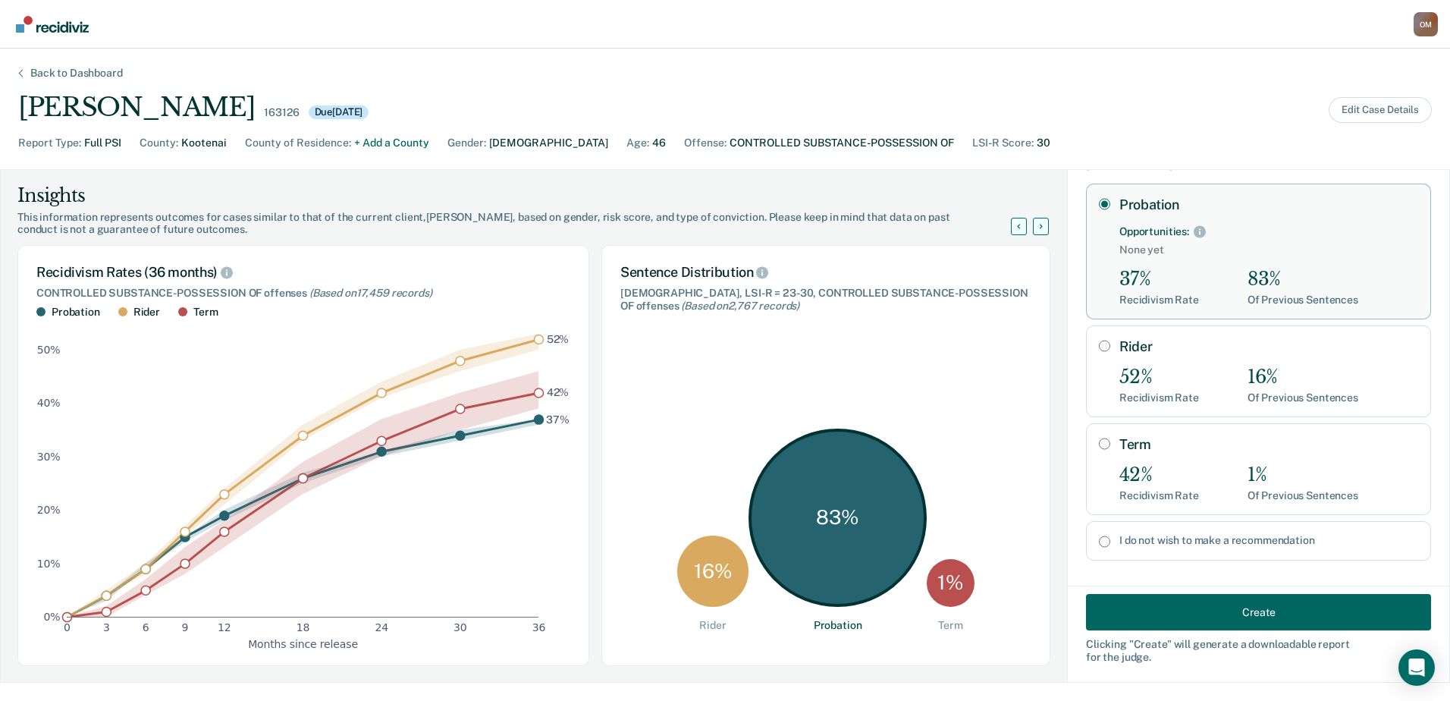 Image resolution: width=1450 pixels, height=701 pixels. I want to click on text: 52%, so click(558, 339).